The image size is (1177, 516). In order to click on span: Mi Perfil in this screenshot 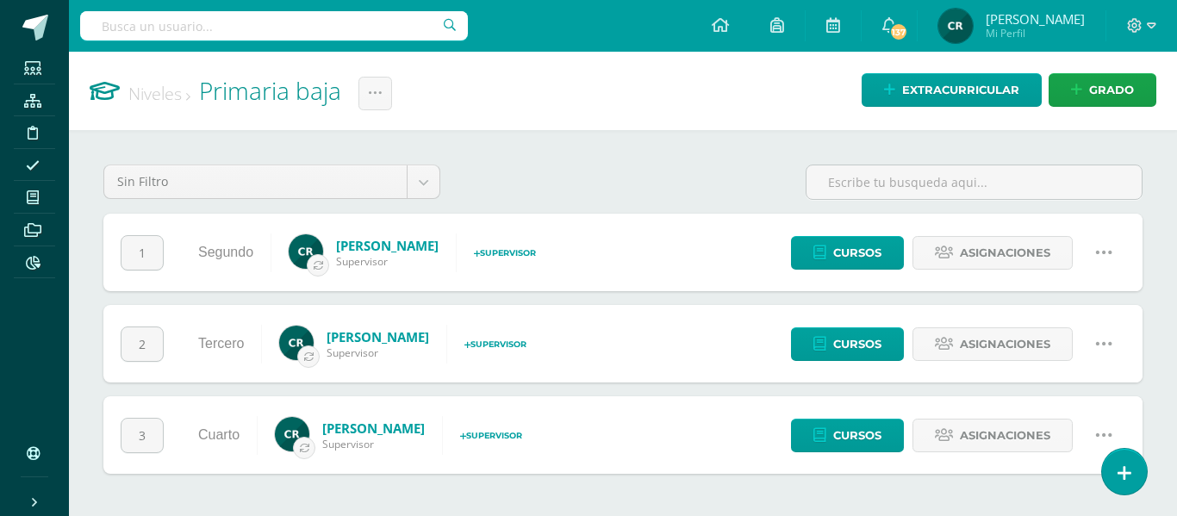, I will do `click(1035, 33)`.